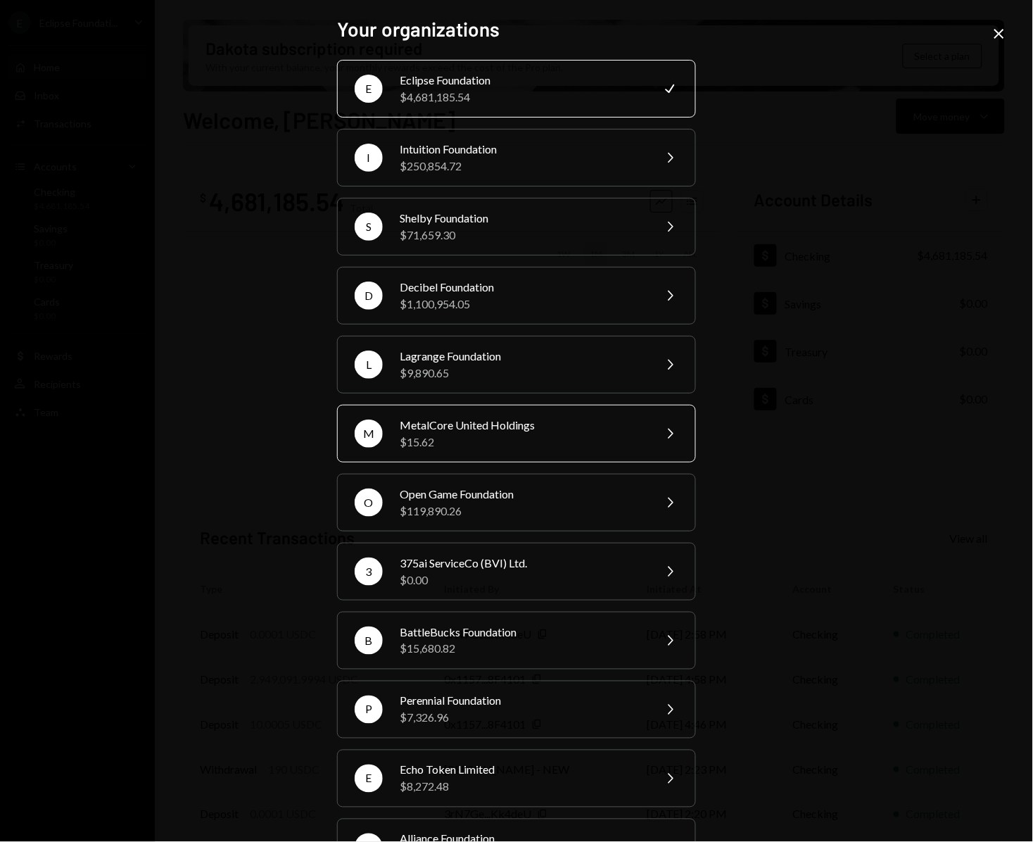  What do you see at coordinates (517, 296) in the screenshot?
I see `button: DDecibel Foundation$1,100,954.05` at bounding box center [517, 296].